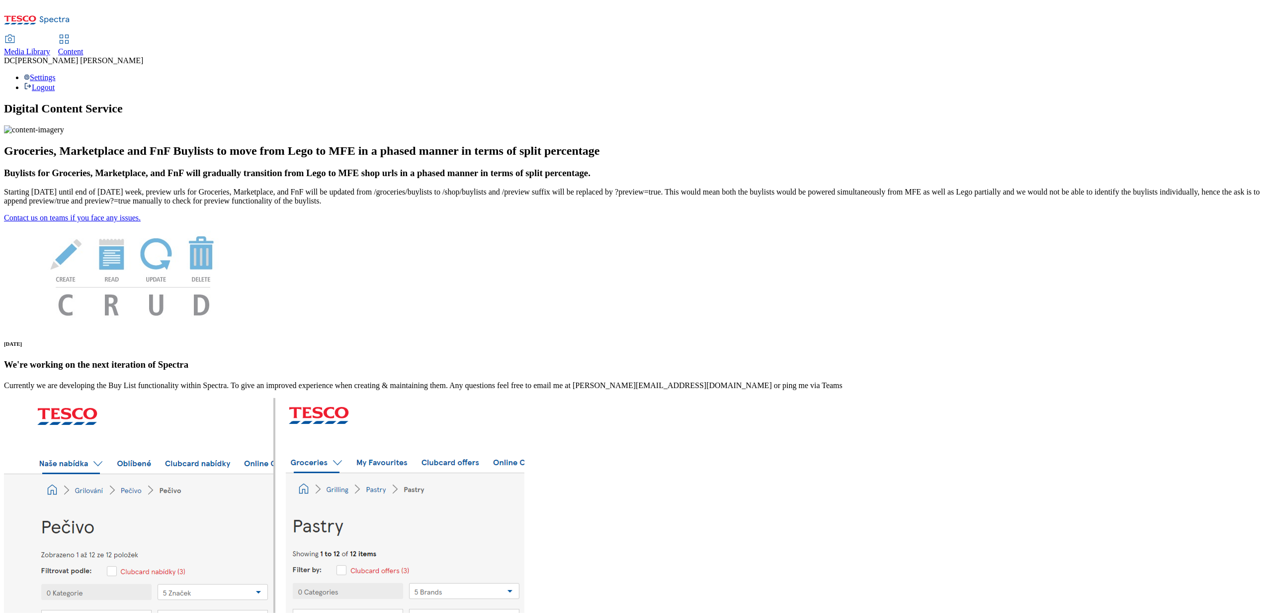 This screenshot has height=613, width=1267. Describe the element at coordinates (633, 108) in the screenshot. I see `h1: Digital Content Service` at that location.